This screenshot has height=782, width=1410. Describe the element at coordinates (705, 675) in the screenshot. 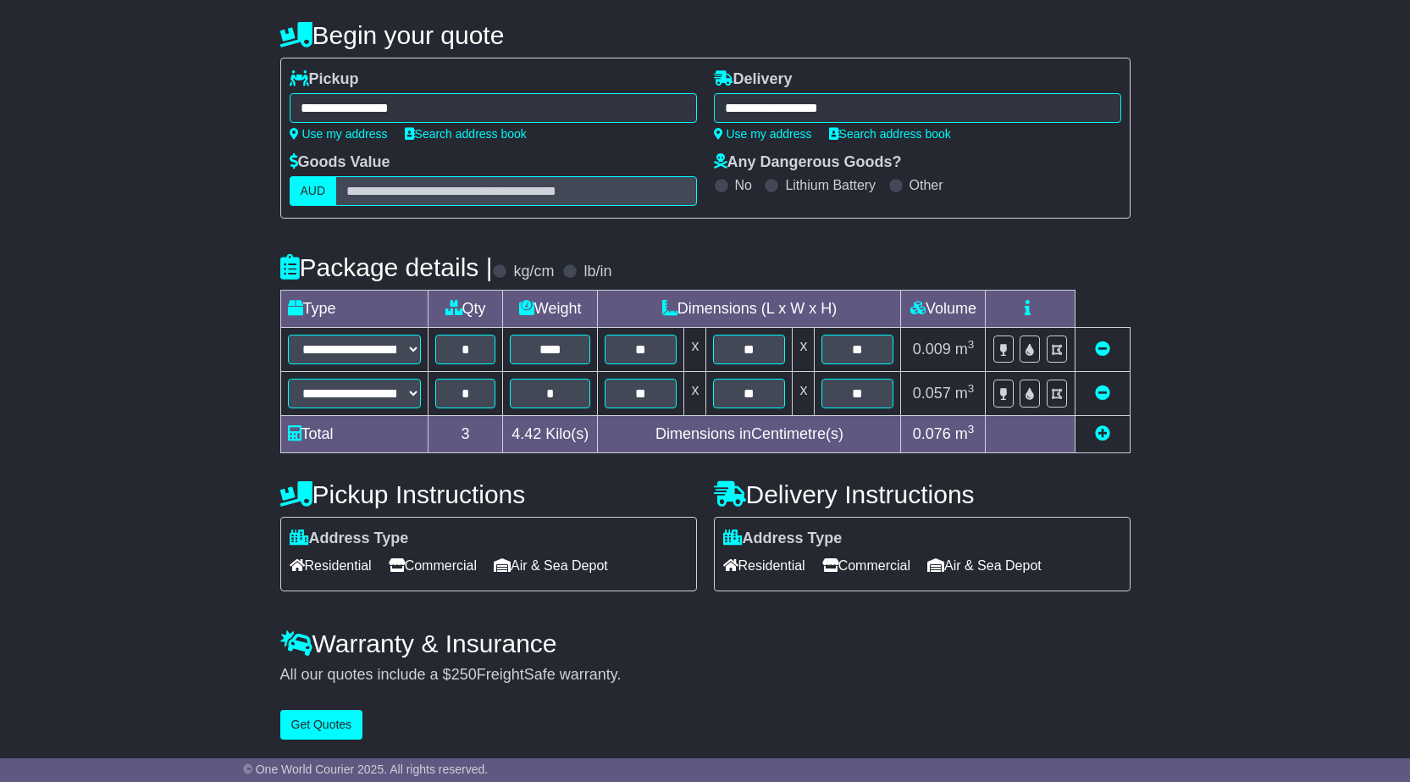

I see `div: All our quotes include a $ FreightSafe warranty.` at that location.